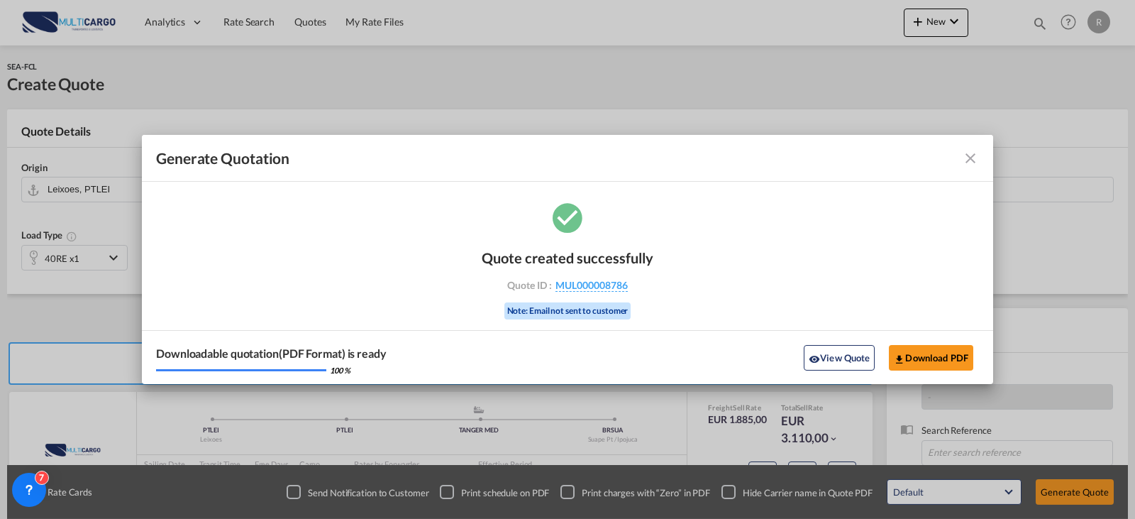 The width and height of the screenshot is (1135, 519). What do you see at coordinates (340, 370) in the screenshot?
I see `div: 100 %` at bounding box center [340, 370].